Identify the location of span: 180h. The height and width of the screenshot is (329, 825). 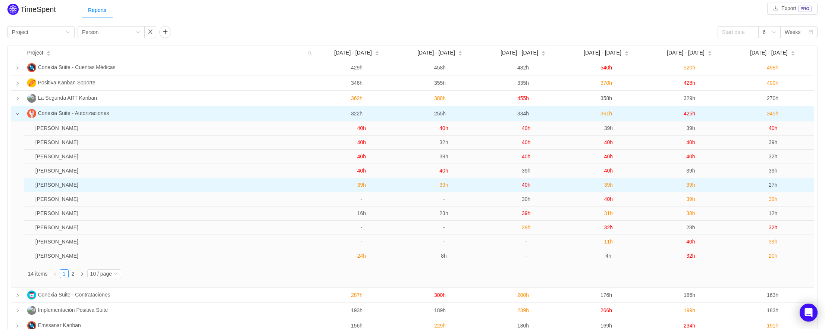
(523, 325).